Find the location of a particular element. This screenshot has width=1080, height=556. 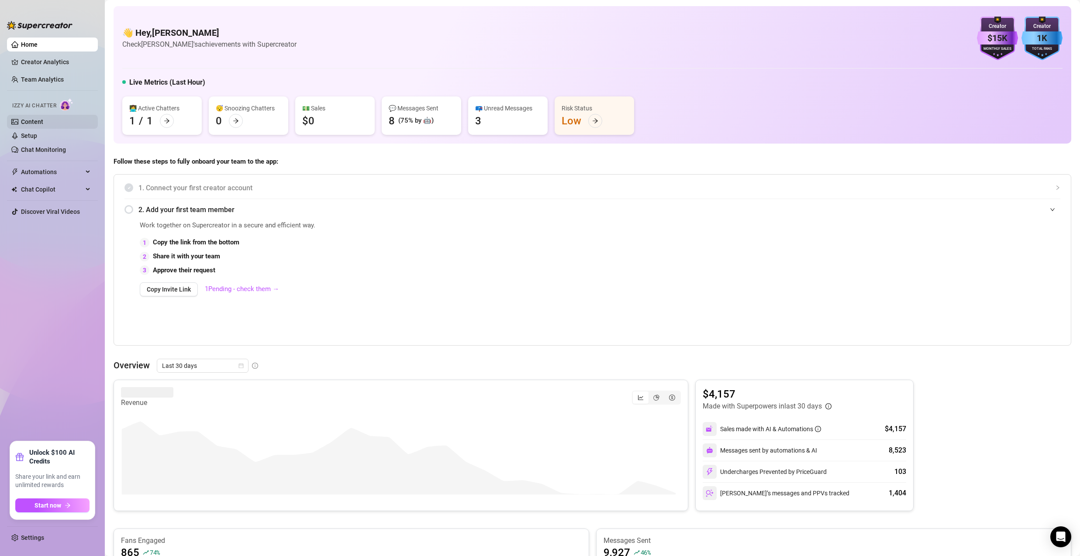

div: 👩‍💻 Active Chatters is located at coordinates (162, 108).